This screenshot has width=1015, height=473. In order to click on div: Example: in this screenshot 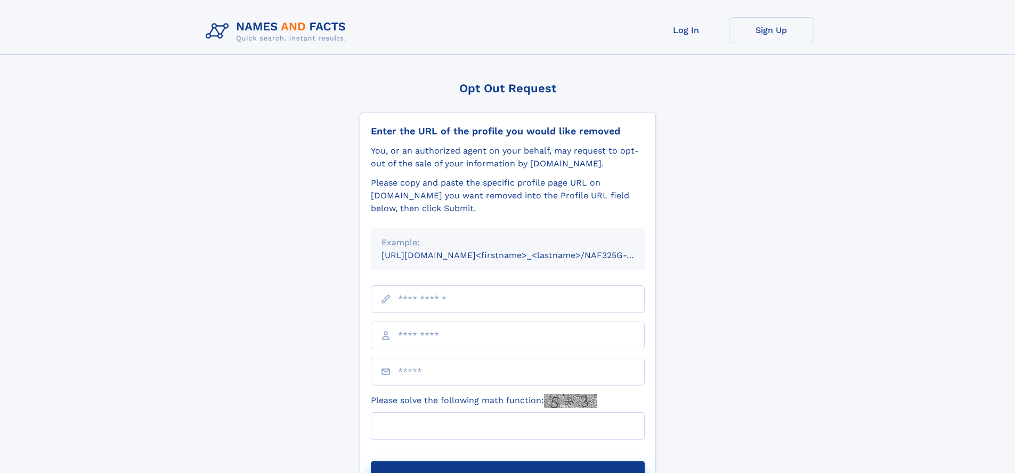, I will do `click(508, 242)`.